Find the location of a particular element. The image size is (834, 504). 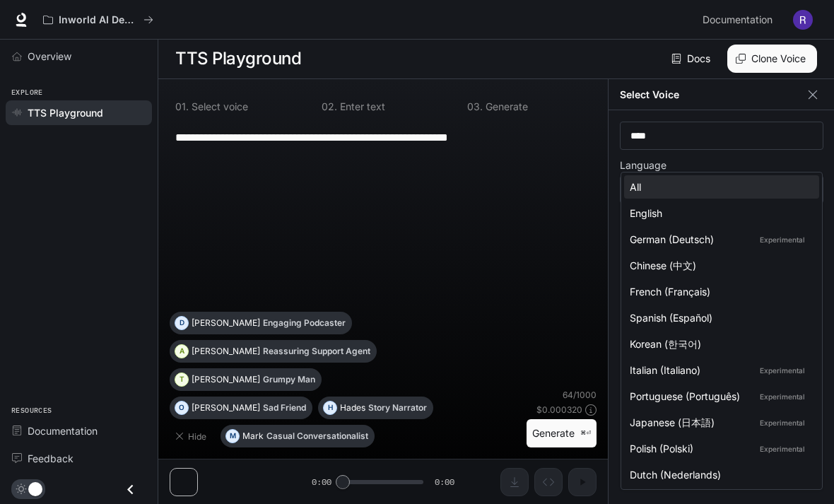

div: German (Deutsch) is located at coordinates (719, 239).